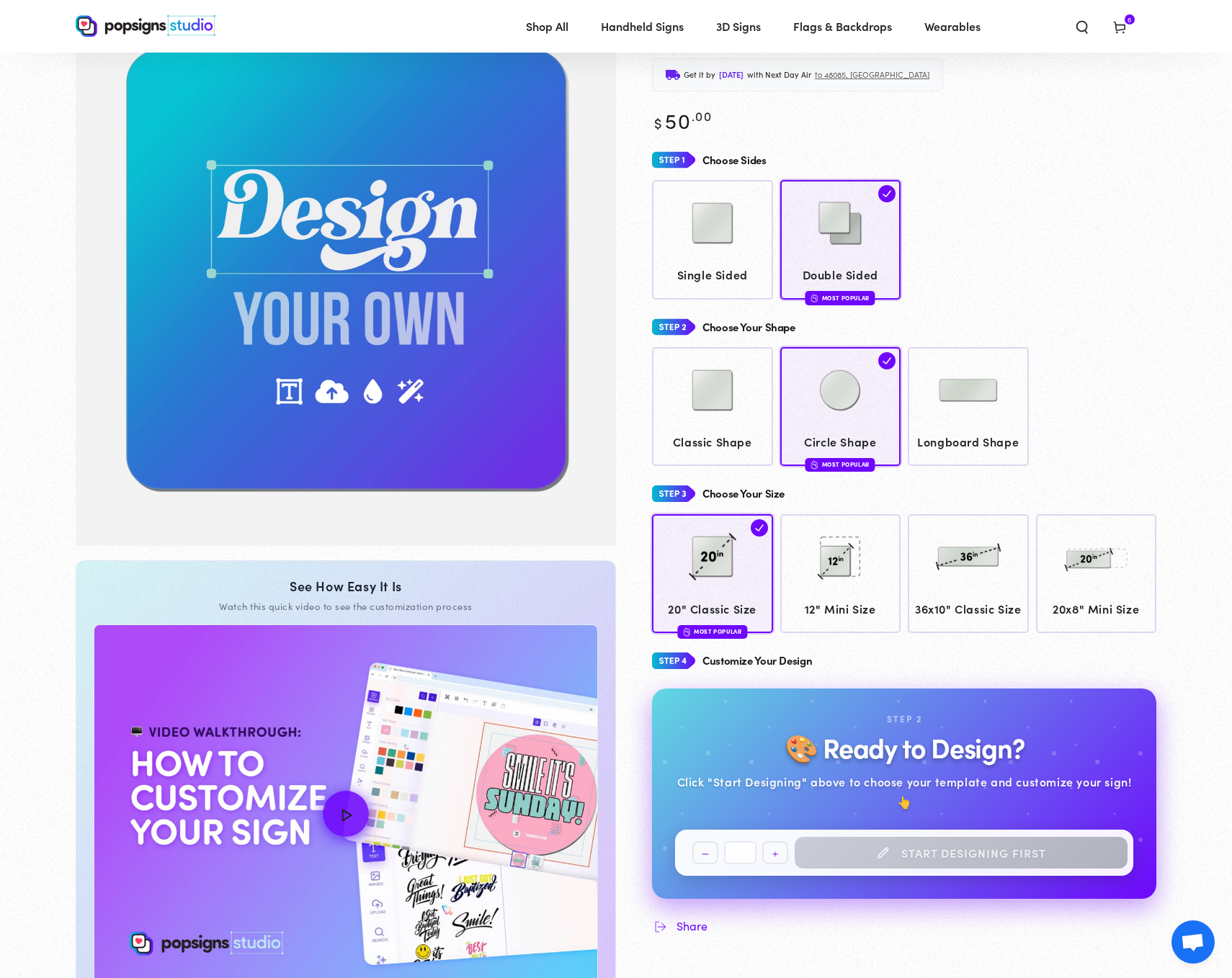  Describe the element at coordinates (712, 573) in the screenshot. I see `a: 20 20" Classic Size Most Popular` at that location.